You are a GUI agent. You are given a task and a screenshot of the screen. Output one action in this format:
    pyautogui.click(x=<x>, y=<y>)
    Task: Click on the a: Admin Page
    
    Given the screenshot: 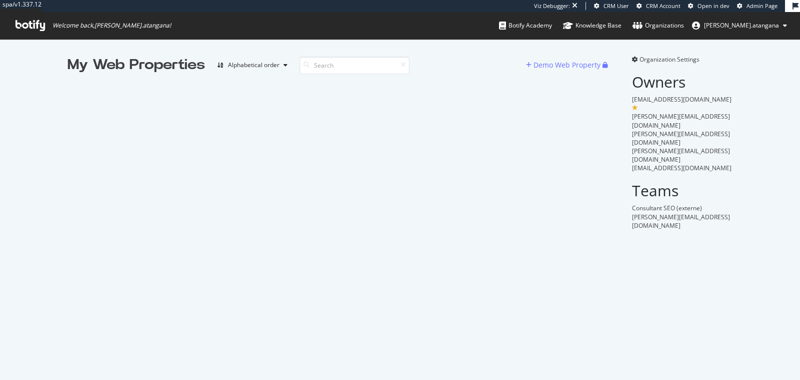 What is the action you would take?
    pyautogui.click(x=757, y=6)
    